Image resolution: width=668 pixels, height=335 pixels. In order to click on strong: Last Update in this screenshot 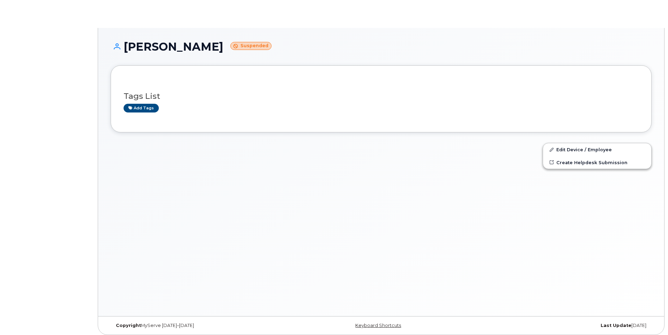, I will do `click(616, 325)`.